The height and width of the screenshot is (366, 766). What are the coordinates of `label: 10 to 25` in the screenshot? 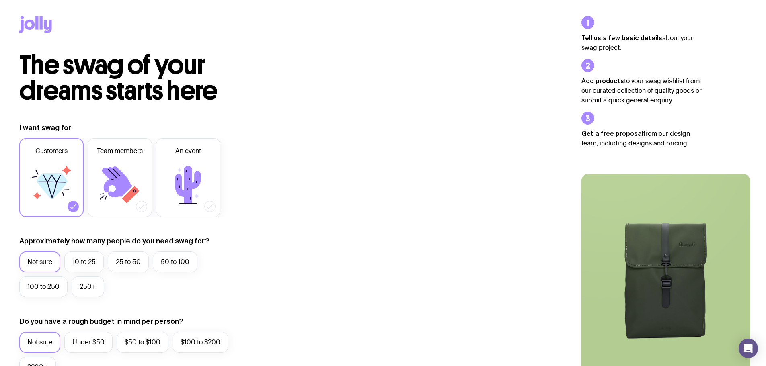 It's located at (84, 262).